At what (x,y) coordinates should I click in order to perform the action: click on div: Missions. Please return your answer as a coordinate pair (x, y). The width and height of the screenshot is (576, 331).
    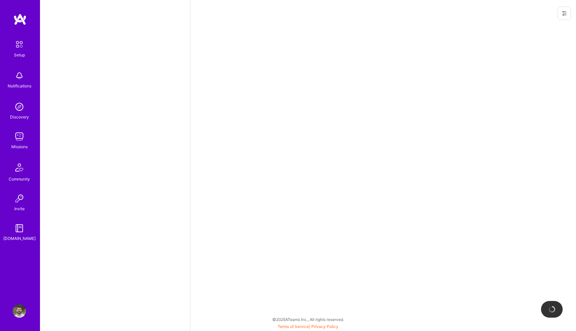
    Looking at the image, I should click on (19, 146).